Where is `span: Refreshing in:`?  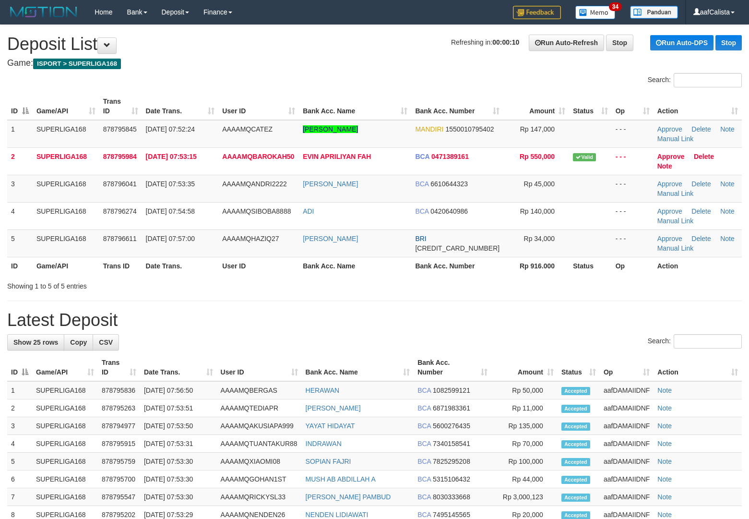 span: Refreshing in: is located at coordinates (485, 42).